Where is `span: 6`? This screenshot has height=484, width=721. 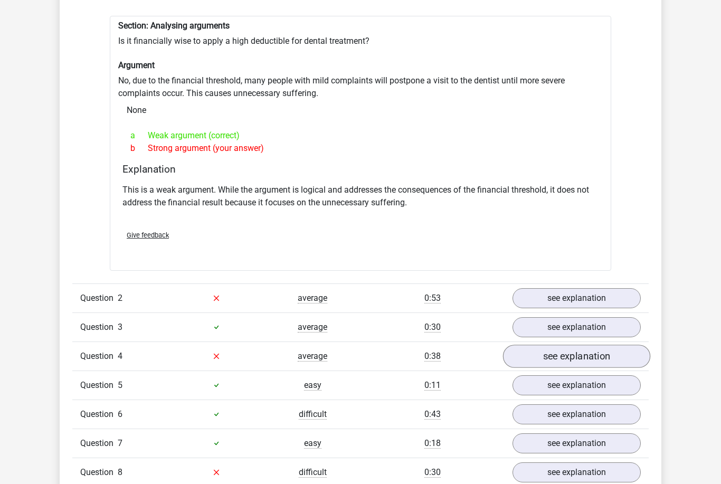
span: 6 is located at coordinates (120, 414).